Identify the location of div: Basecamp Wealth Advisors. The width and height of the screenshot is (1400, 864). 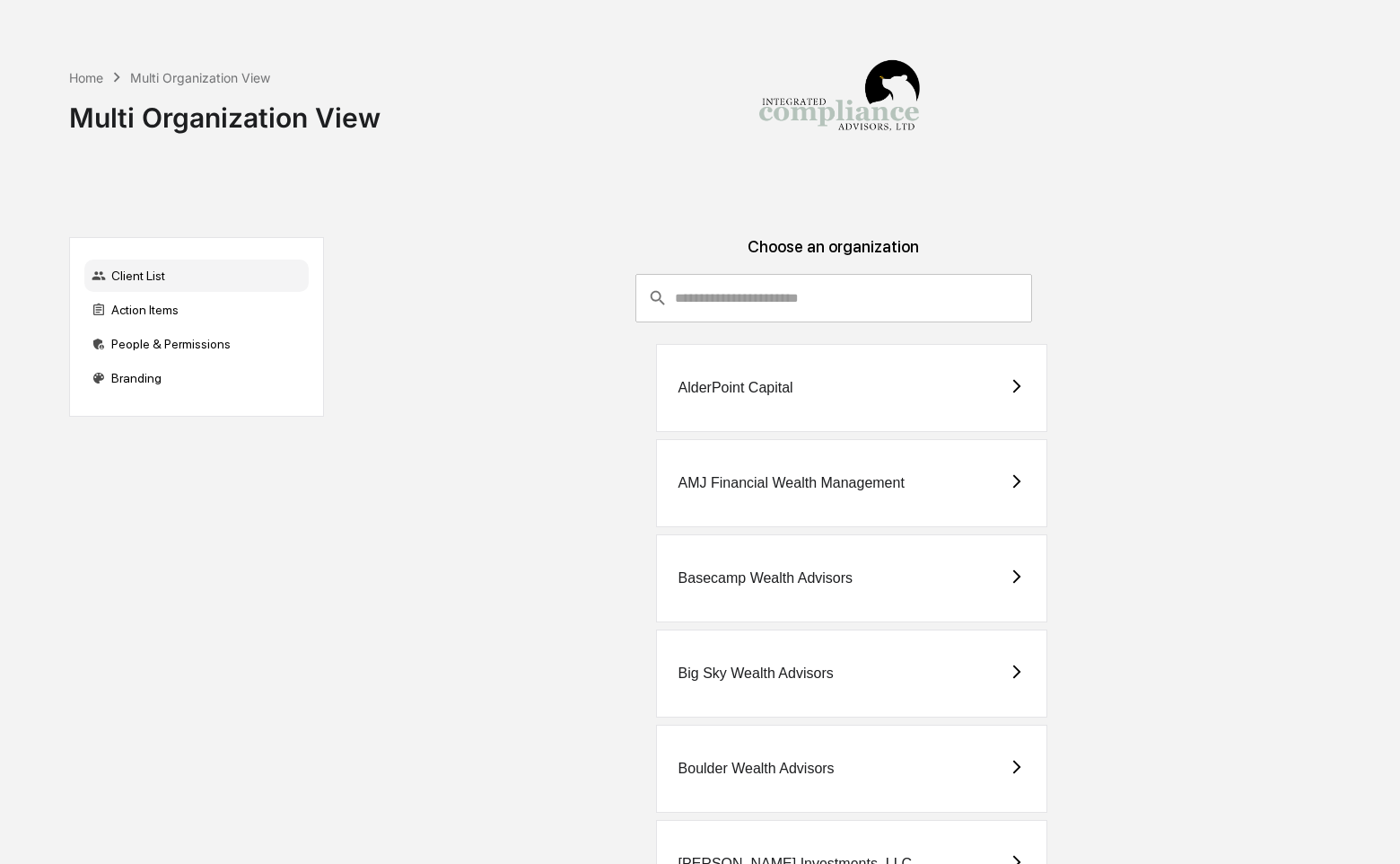
(766, 578).